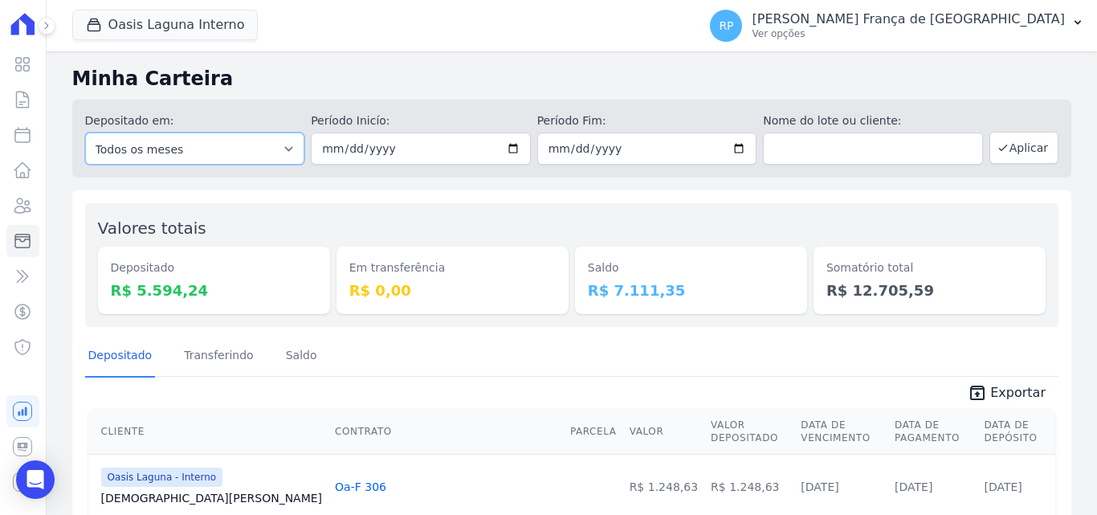 This screenshot has height=515, width=1097. I want to click on button: Oasis Laguna Interno, so click(165, 25).